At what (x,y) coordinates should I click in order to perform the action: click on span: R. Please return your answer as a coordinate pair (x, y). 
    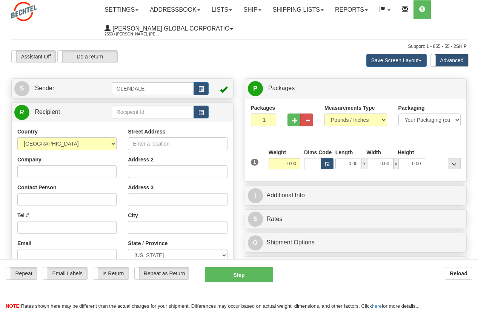
    Looking at the image, I should click on (22, 112).